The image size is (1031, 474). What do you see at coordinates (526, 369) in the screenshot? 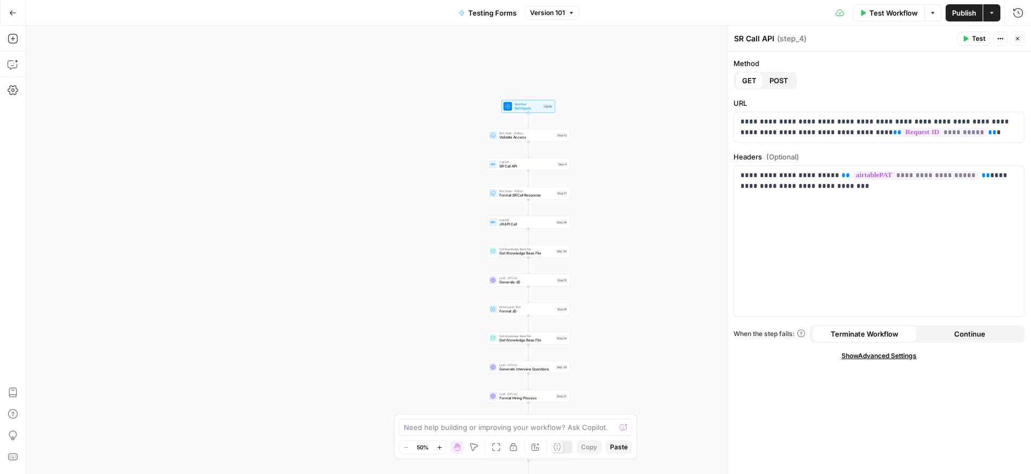
I see `span: Generate Interview Questions` at bounding box center [526, 369].